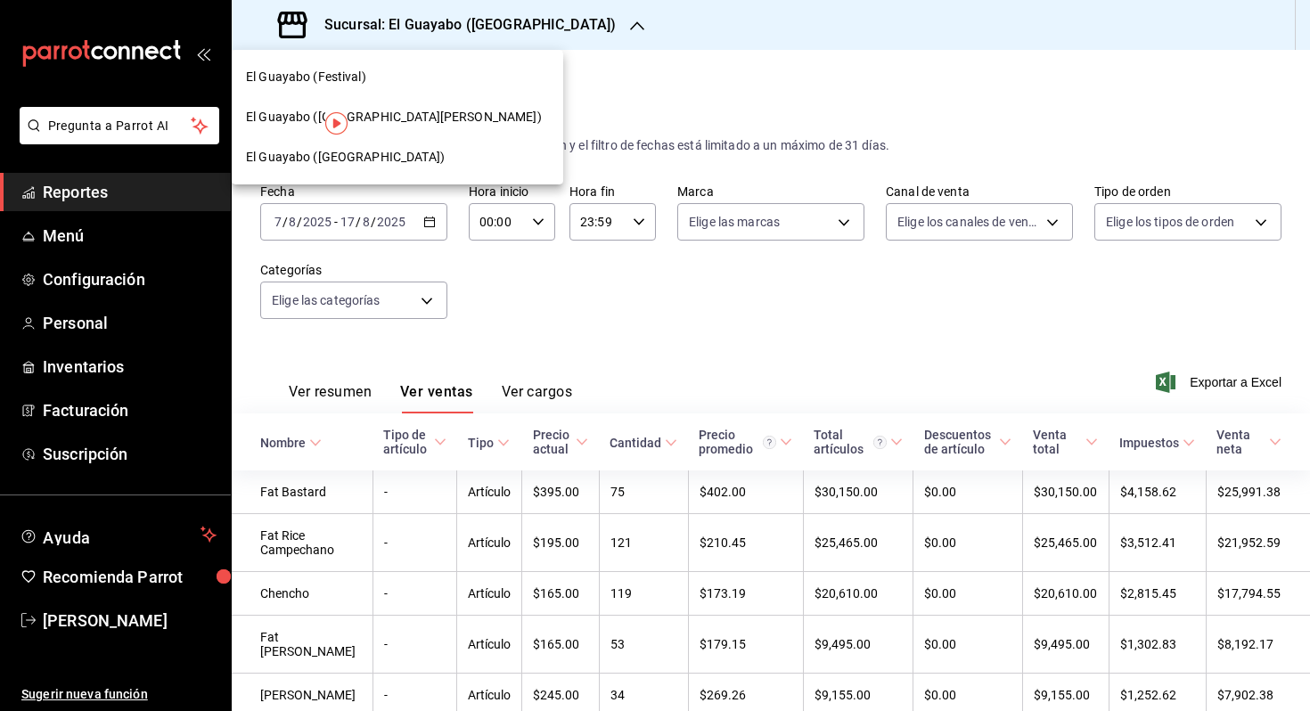  What do you see at coordinates (336, 123) in the screenshot?
I see `img: Tooltip marker` at bounding box center [336, 123].